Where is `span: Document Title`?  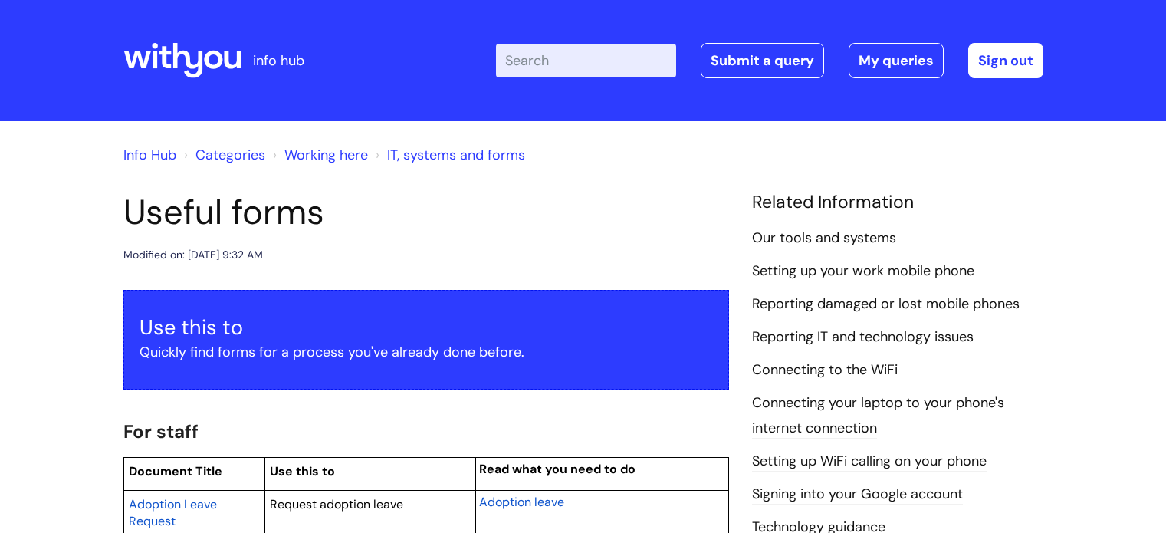
span: Document Title is located at coordinates (175, 471).